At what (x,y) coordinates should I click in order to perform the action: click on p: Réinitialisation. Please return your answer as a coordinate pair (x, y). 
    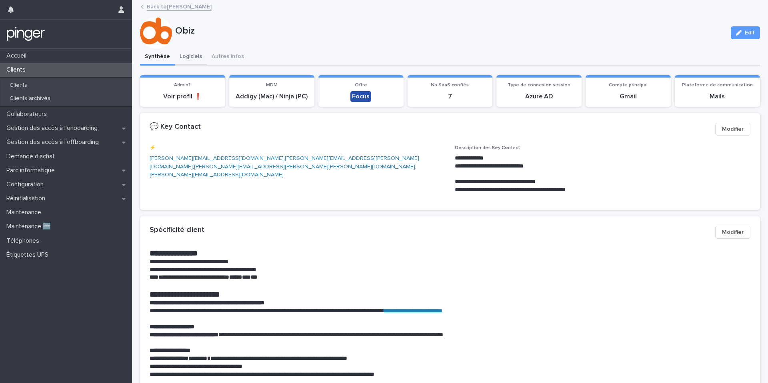
    Looking at the image, I should click on (27, 198).